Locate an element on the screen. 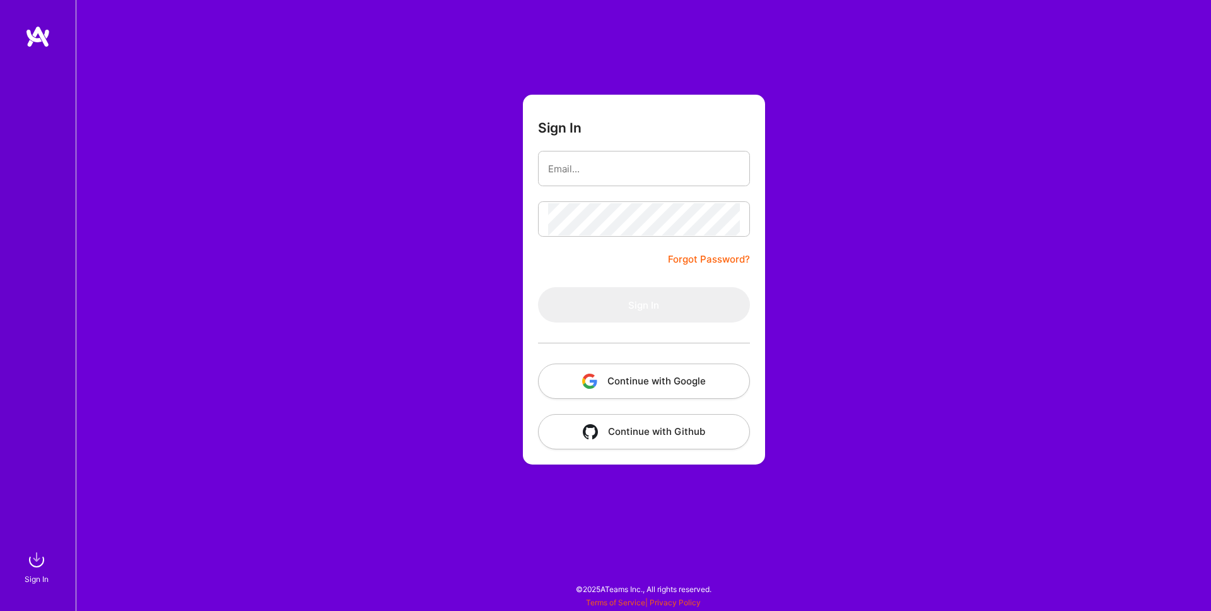 Image resolution: width=1211 pixels, height=611 pixels. button: Continue with Google is located at coordinates (644, 381).